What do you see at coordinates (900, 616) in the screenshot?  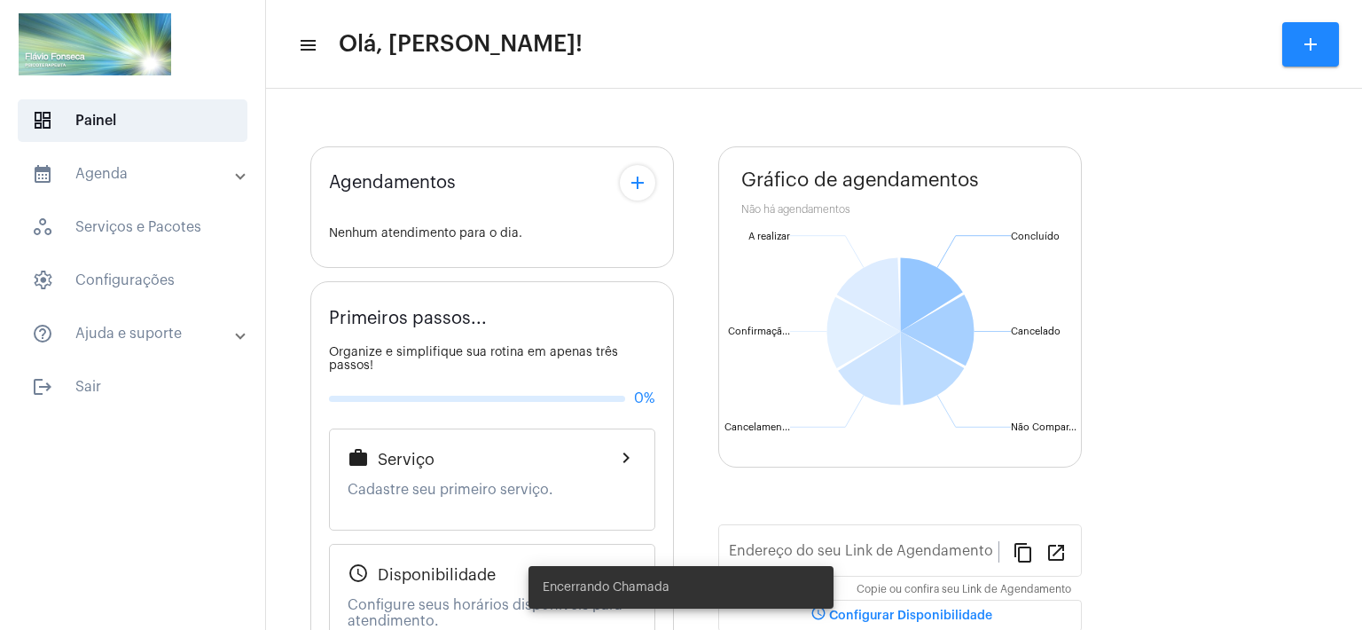 I see `span: Configurar Disponibilidade` at bounding box center [900, 616].